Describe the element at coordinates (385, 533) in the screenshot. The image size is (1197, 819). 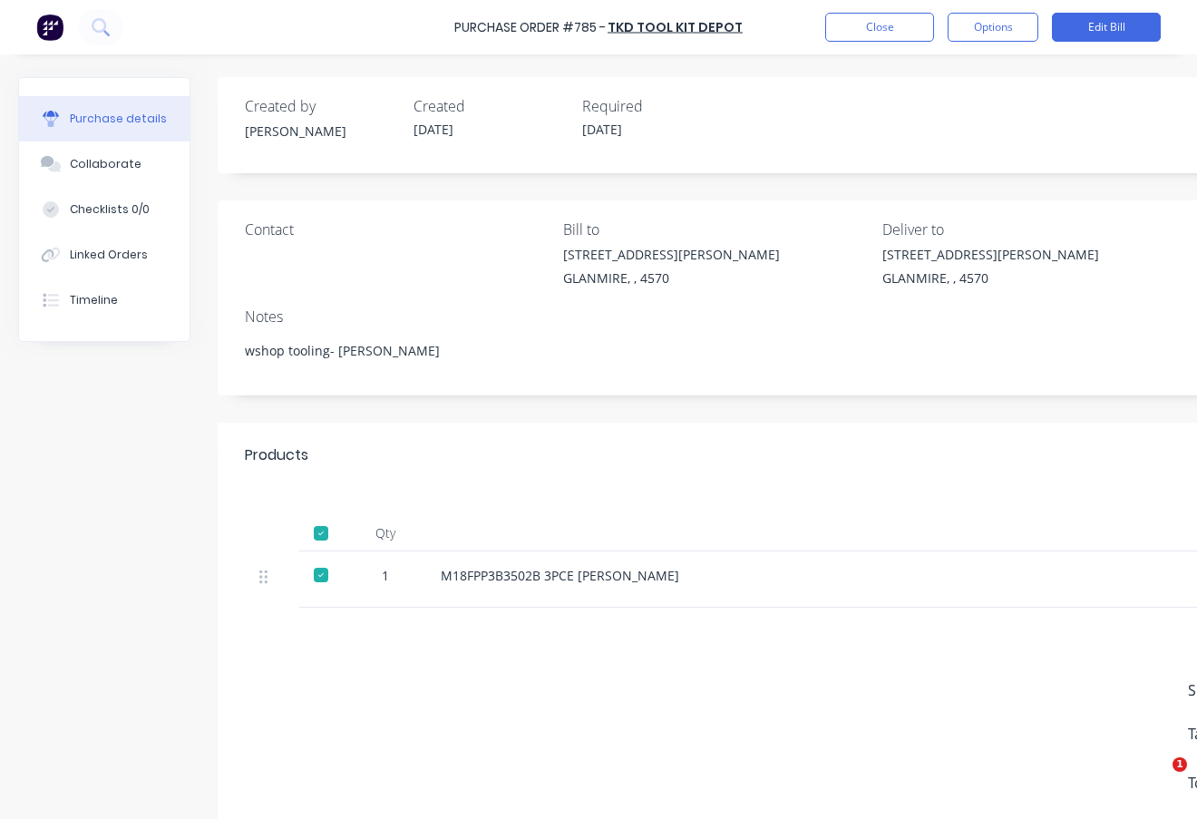
I see `div: Qty` at that location.